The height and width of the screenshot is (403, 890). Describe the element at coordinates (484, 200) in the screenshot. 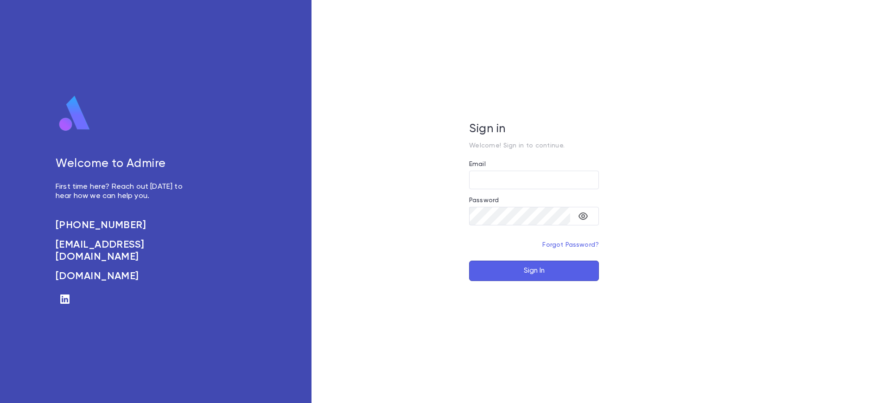

I see `label: Password` at that location.